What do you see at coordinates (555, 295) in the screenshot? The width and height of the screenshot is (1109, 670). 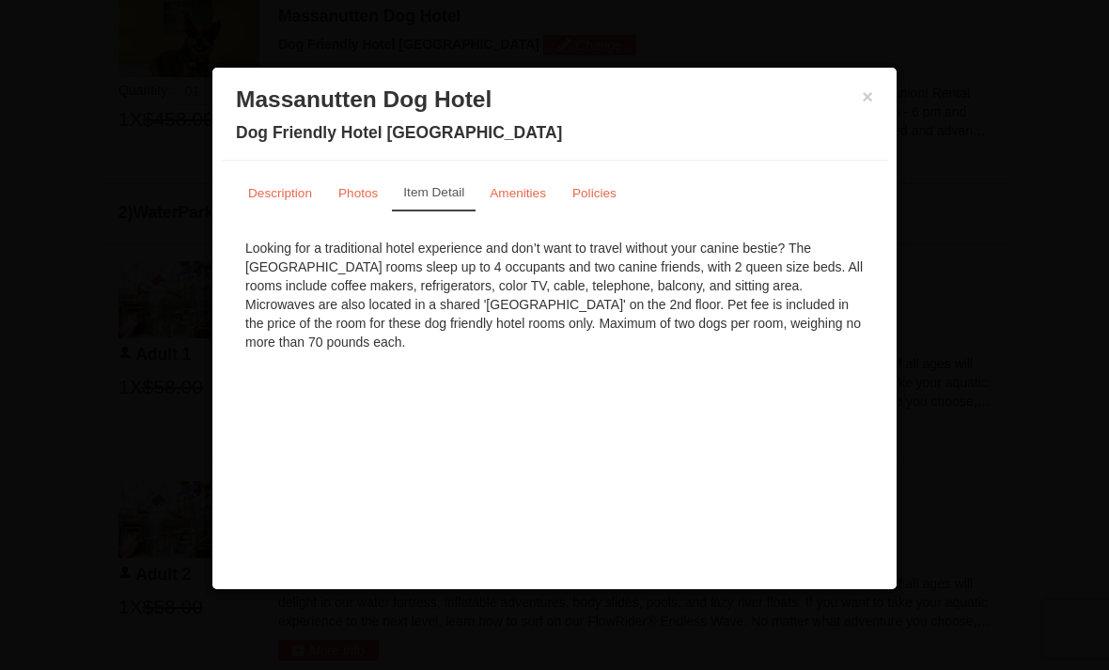 I see `div: Looking for a traditional hotel experience and don’t want to travel without your canine bestie? T...` at bounding box center [555, 295].